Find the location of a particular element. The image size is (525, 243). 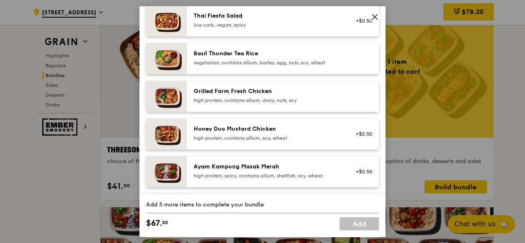

div: Honey Duo Mustard Chicken is located at coordinates (267, 129).